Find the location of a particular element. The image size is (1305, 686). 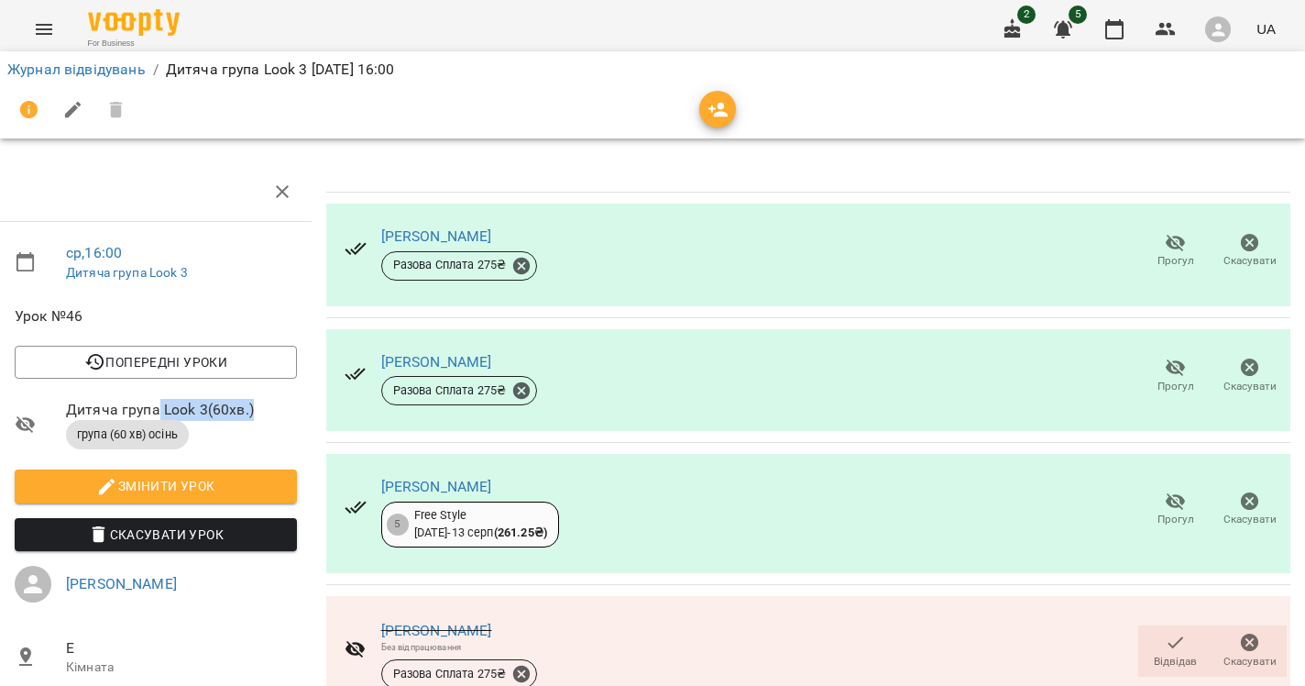

span: UA is located at coordinates (1266, 28).